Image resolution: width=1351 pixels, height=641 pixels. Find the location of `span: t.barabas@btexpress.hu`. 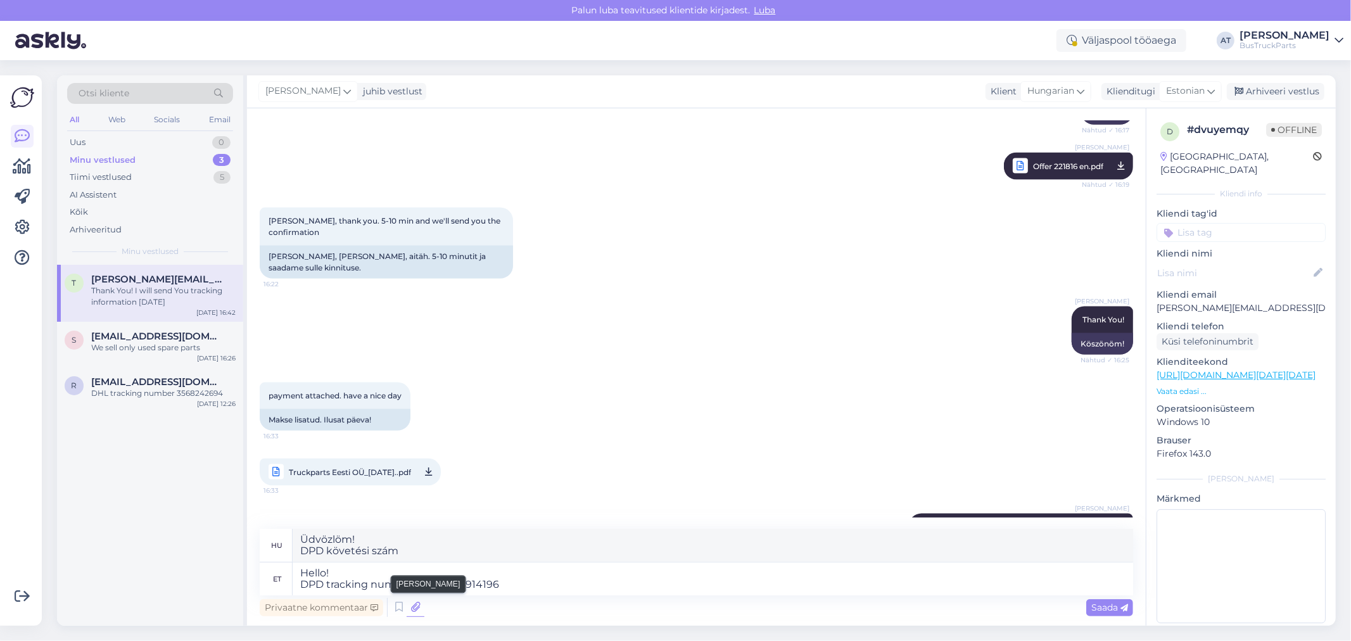

span: t.barabas@btexpress.hu is located at coordinates (157, 279).